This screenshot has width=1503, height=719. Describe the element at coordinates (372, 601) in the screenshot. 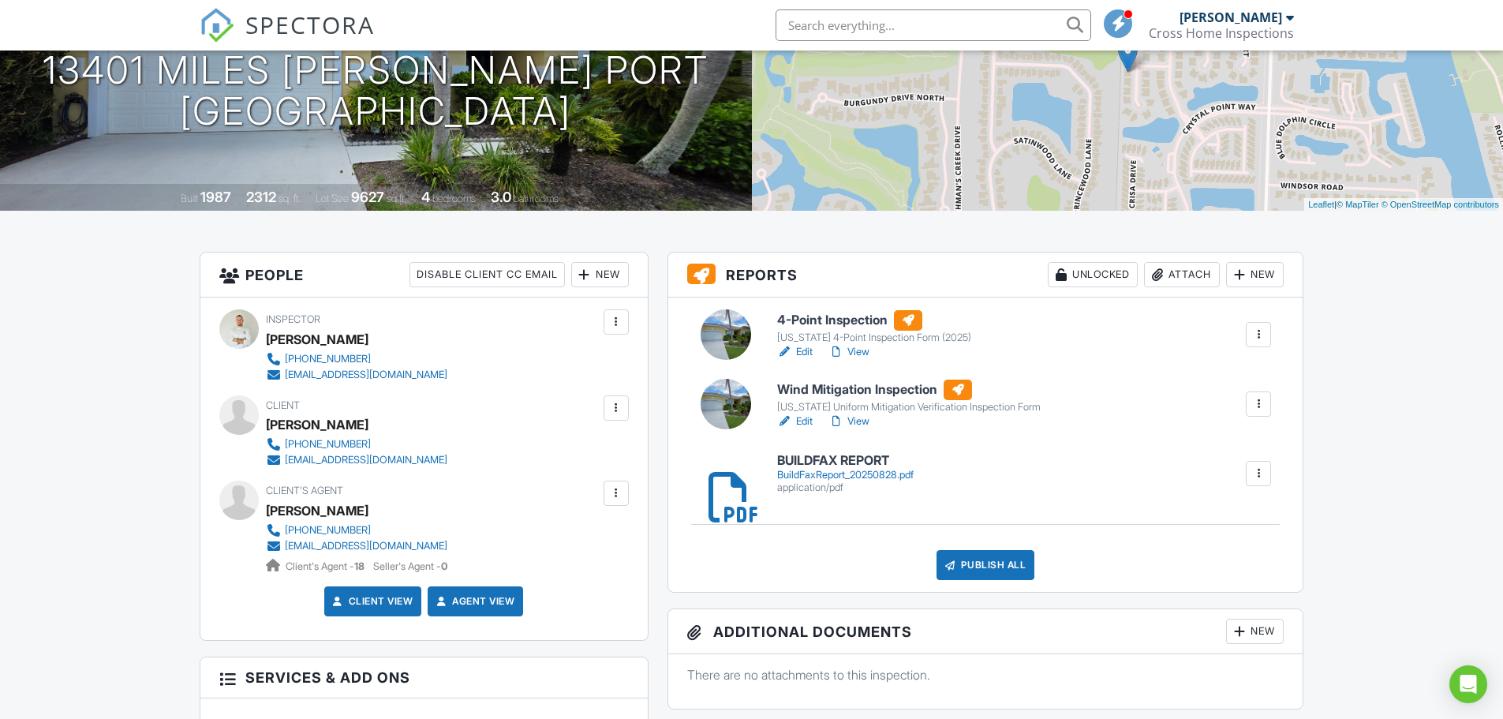

I see `a: Client View` at that location.